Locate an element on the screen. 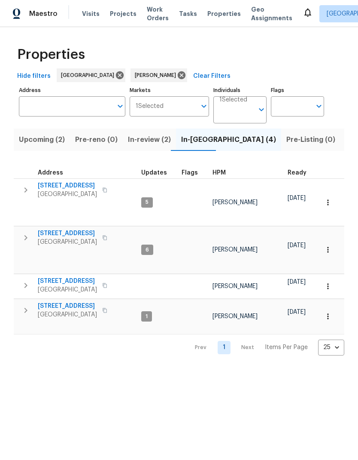 The image size is (358, 460). a: Goto page 1 is located at coordinates (224, 347).